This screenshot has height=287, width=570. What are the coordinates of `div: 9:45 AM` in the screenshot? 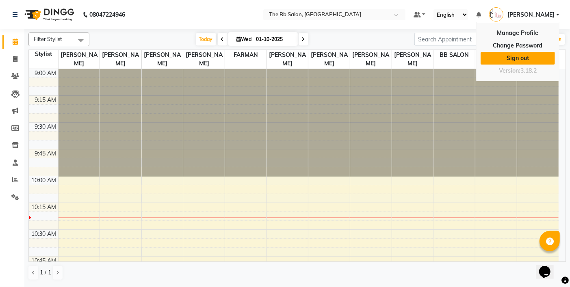 It's located at (45, 153).